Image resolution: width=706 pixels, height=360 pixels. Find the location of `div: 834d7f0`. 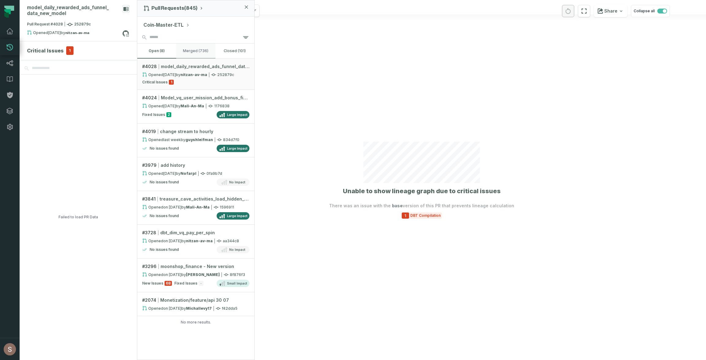

div: 834d7f0 is located at coordinates (196, 139).